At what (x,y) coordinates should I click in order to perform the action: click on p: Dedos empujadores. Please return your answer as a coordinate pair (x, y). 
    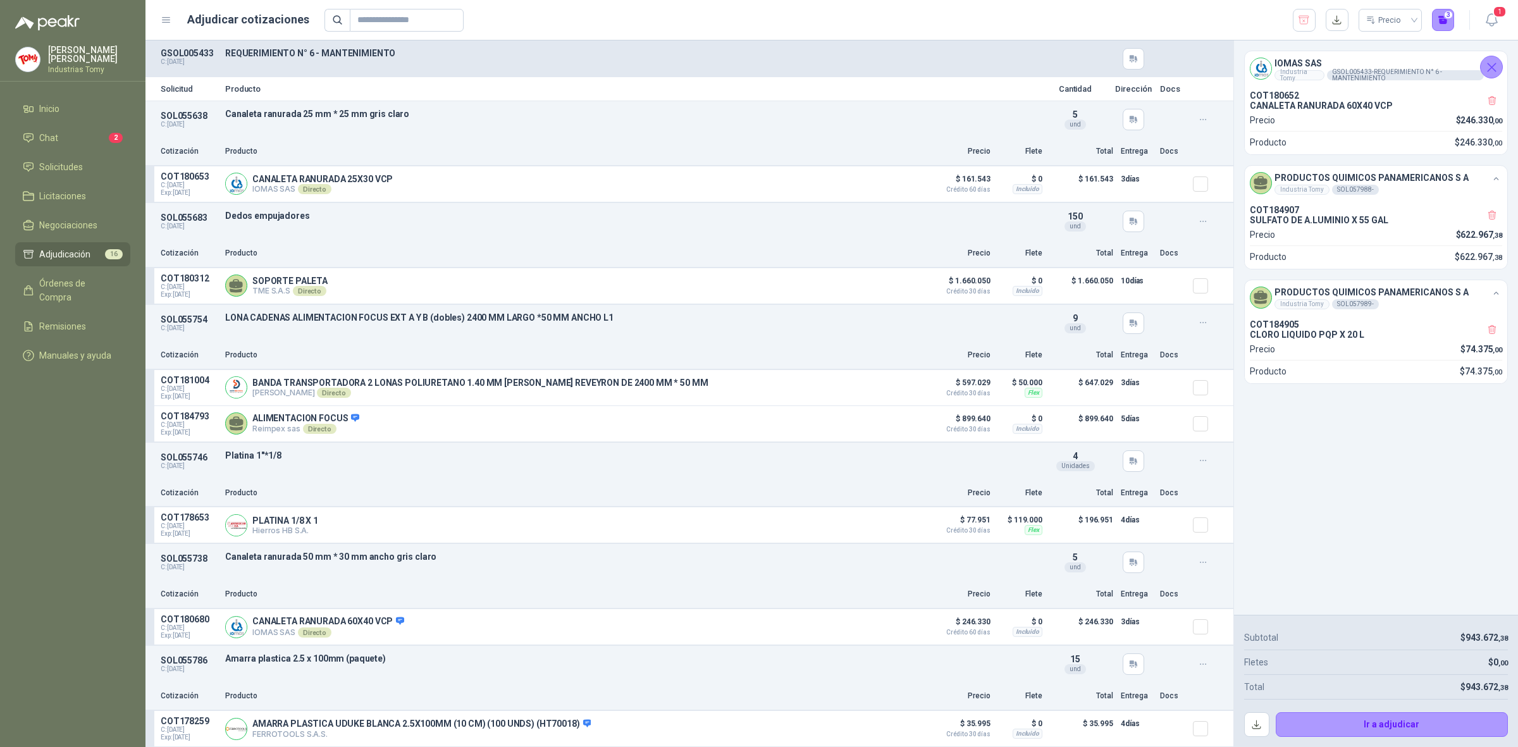
    Looking at the image, I should click on (631, 216).